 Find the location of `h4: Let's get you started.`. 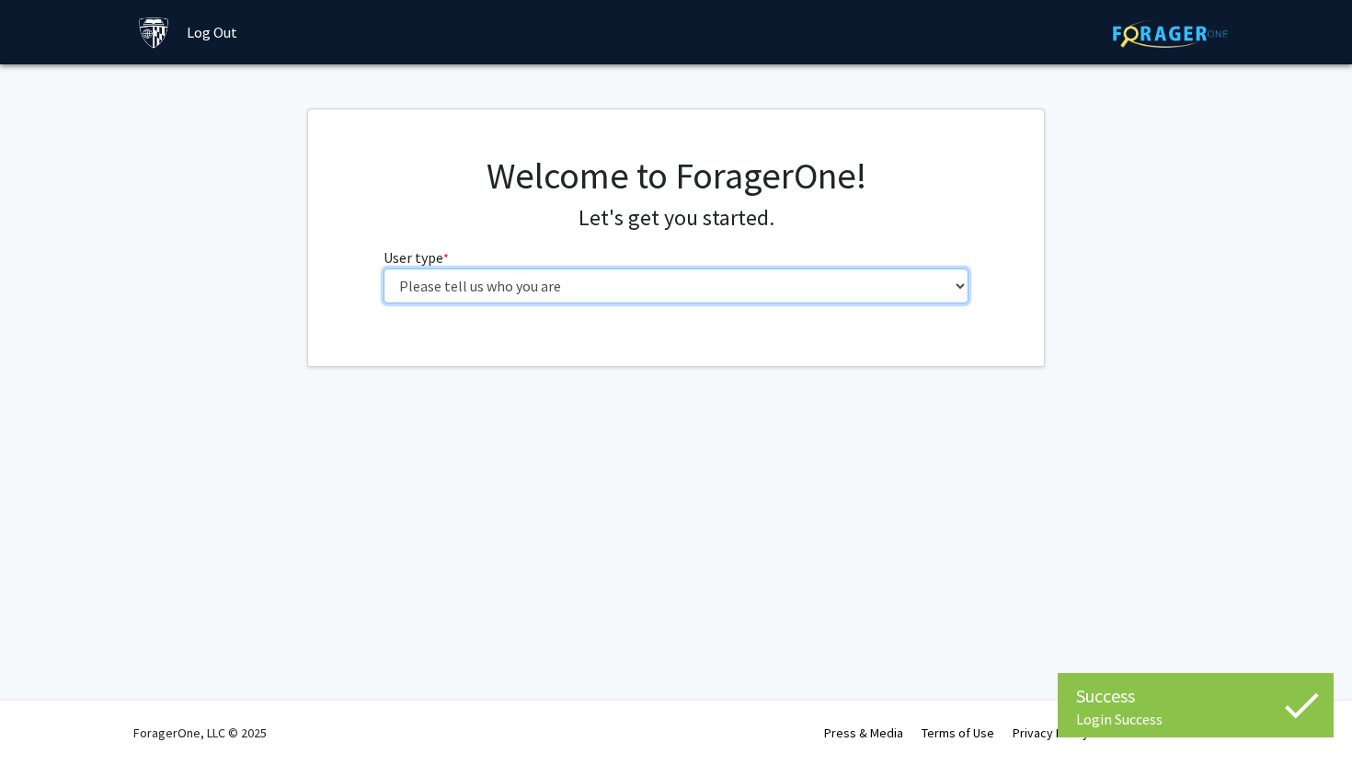

h4: Let's get you started. is located at coordinates (676, 218).